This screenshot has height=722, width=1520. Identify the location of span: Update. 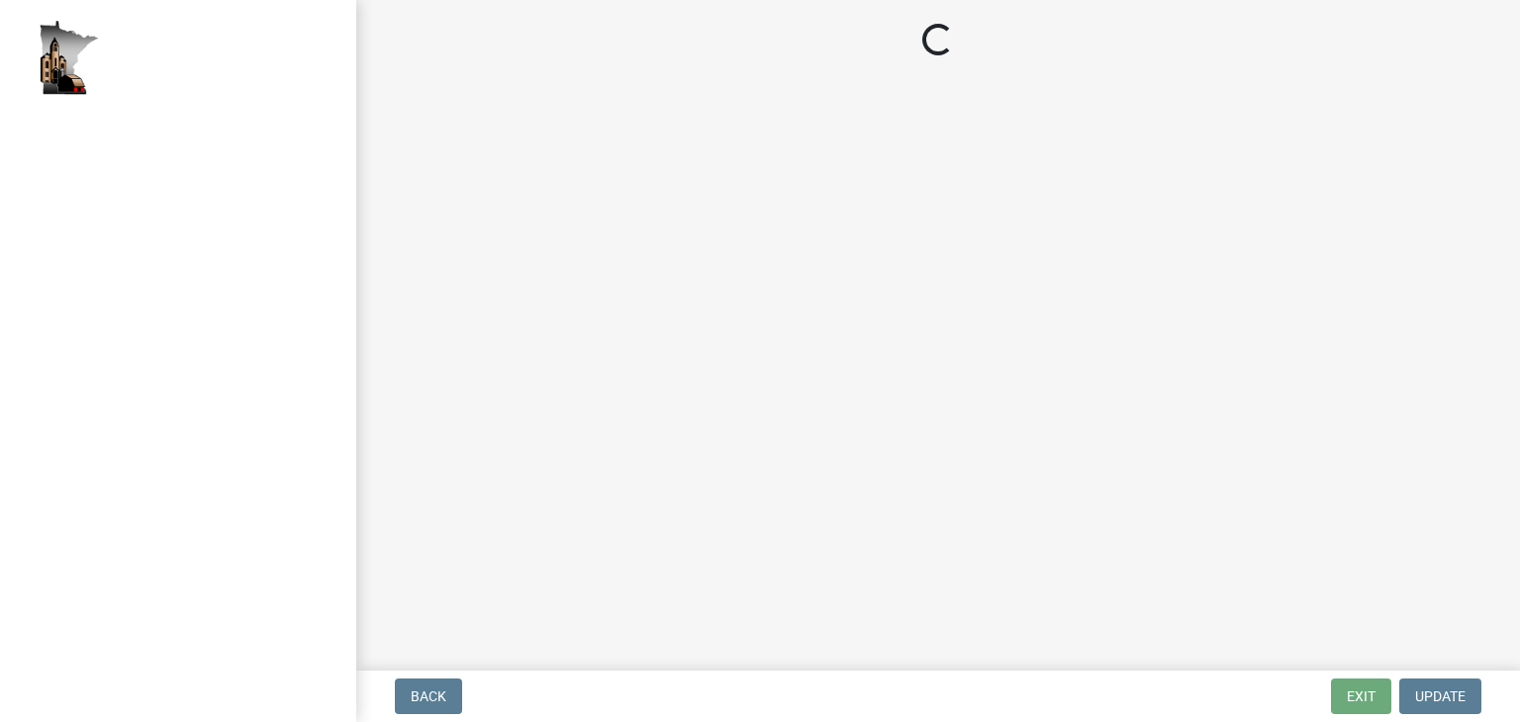
(1440, 697).